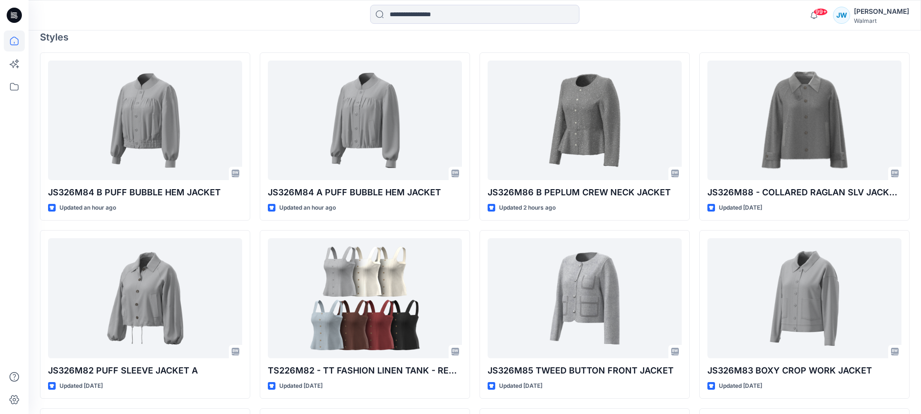 This screenshot has height=414, width=921. What do you see at coordinates (882, 20) in the screenshot?
I see `div: Walmart` at bounding box center [882, 20].